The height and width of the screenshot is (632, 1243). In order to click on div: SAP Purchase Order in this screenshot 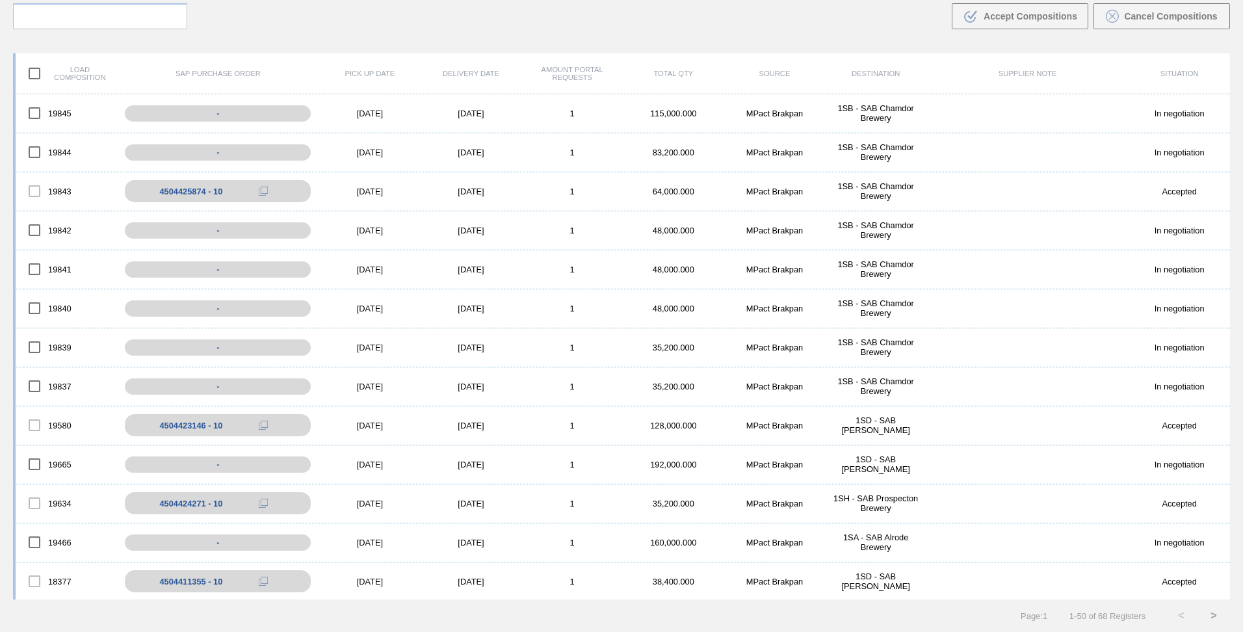, I will do `click(218, 73)`.